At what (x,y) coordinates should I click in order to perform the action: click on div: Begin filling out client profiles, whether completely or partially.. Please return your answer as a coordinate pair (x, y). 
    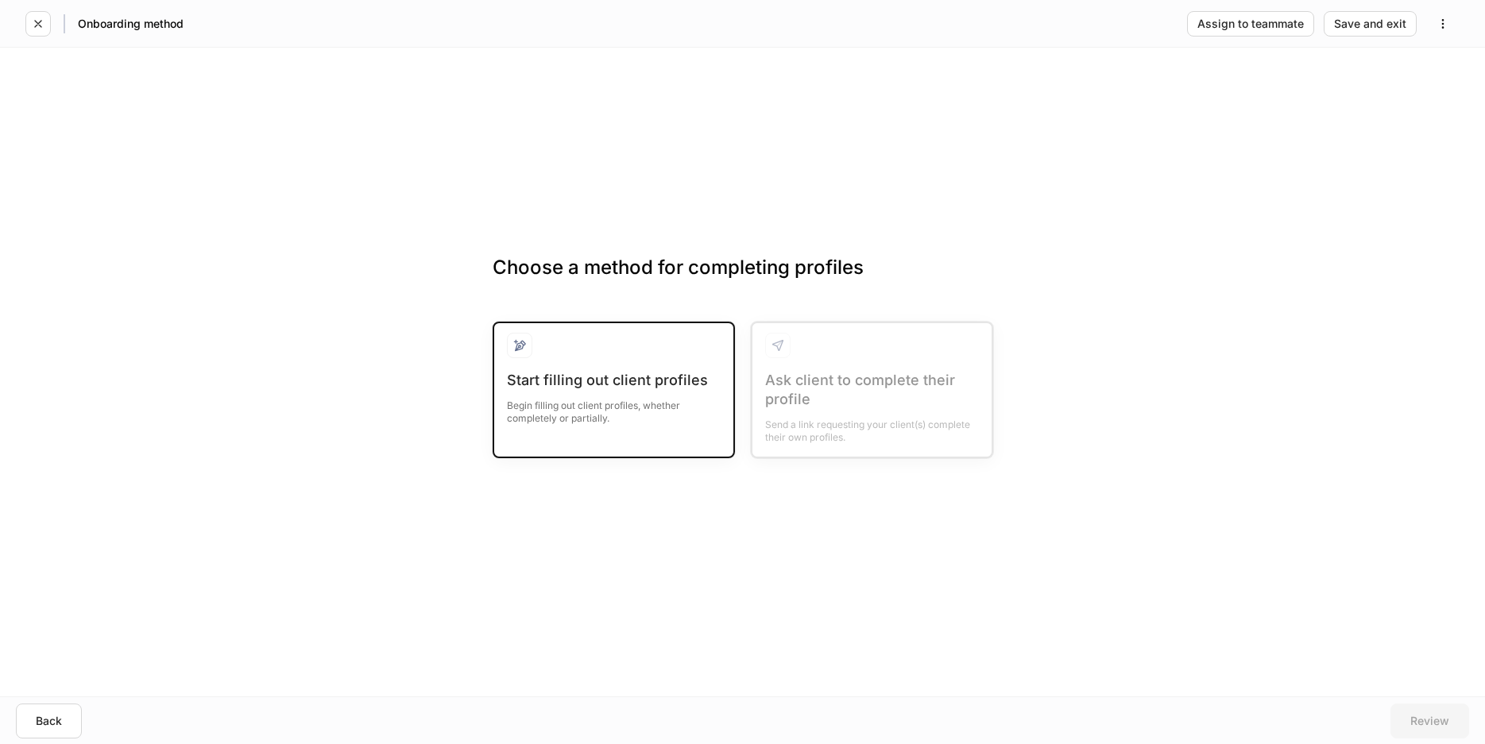
    Looking at the image, I should click on (613, 408).